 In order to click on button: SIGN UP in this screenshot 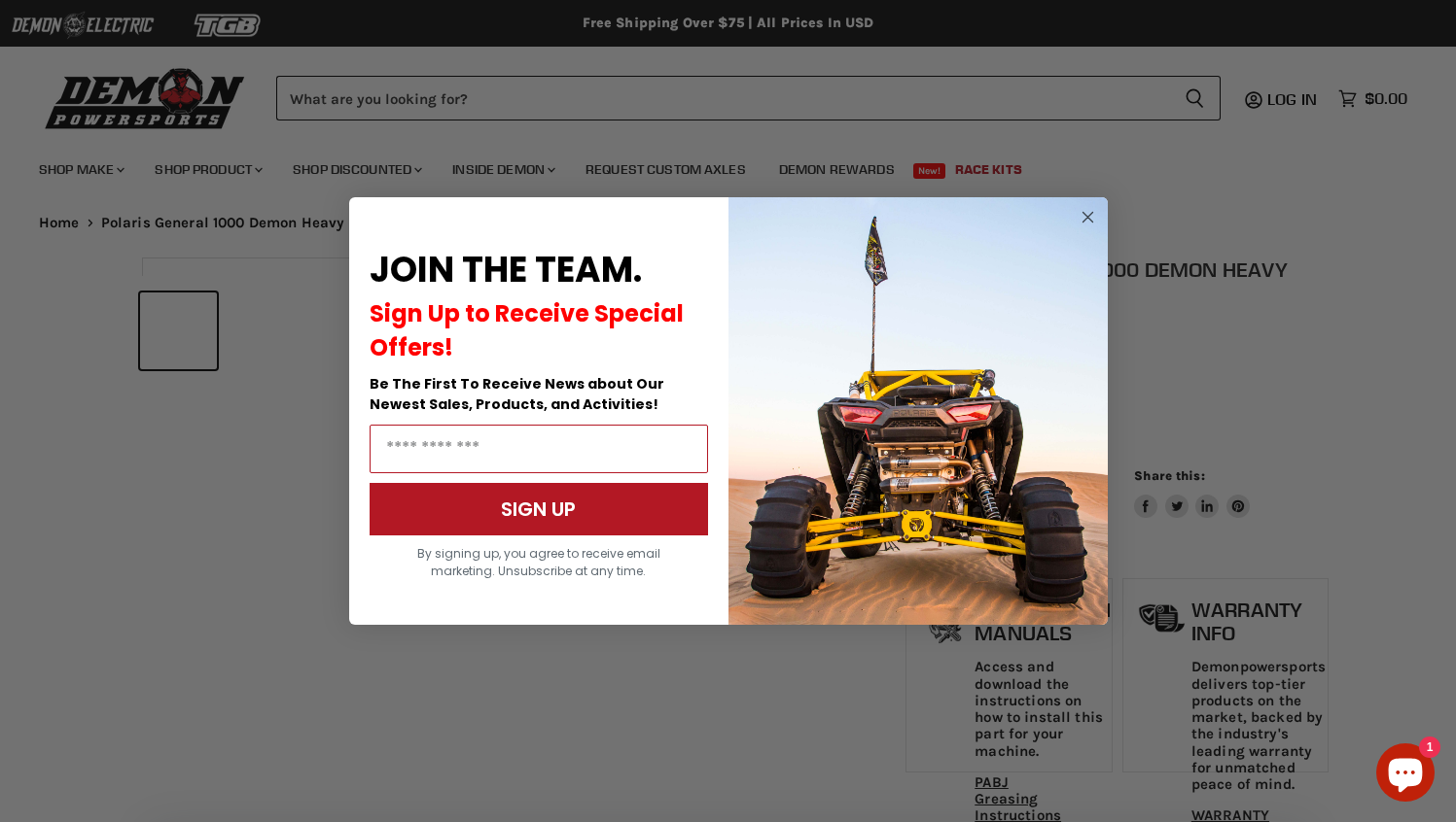, I will do `click(539, 509)`.